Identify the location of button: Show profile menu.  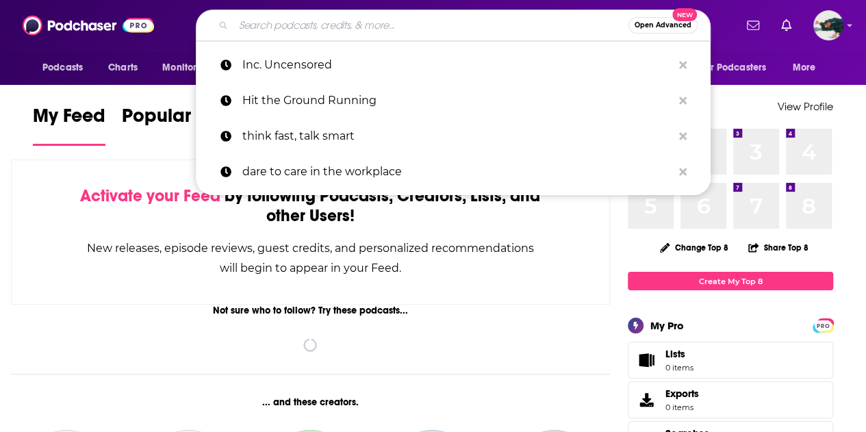
(828, 25).